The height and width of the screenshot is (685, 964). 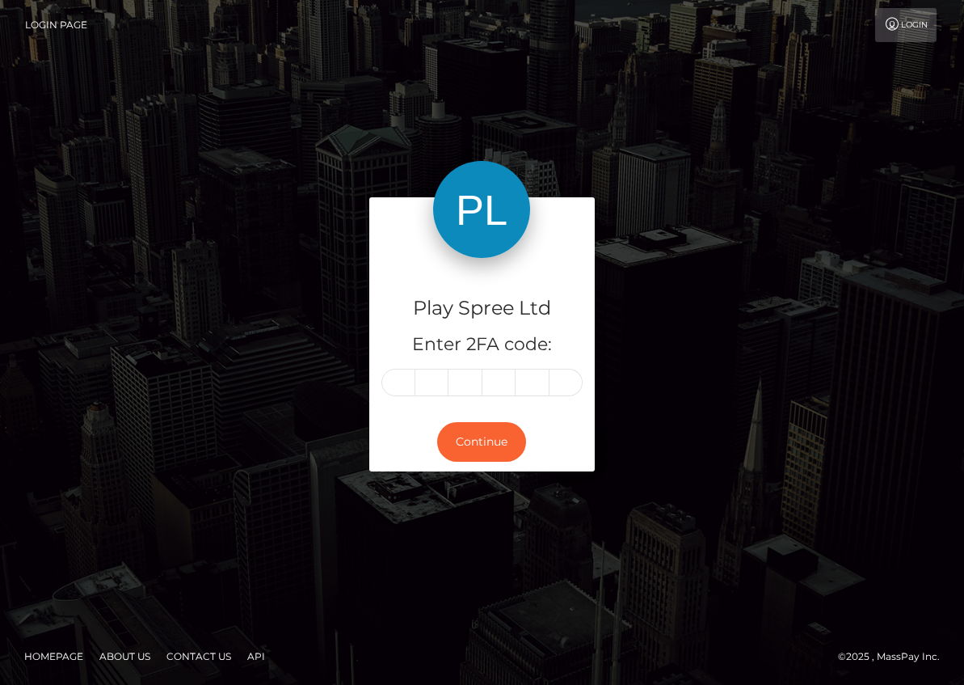 I want to click on a: Login, so click(x=906, y=25).